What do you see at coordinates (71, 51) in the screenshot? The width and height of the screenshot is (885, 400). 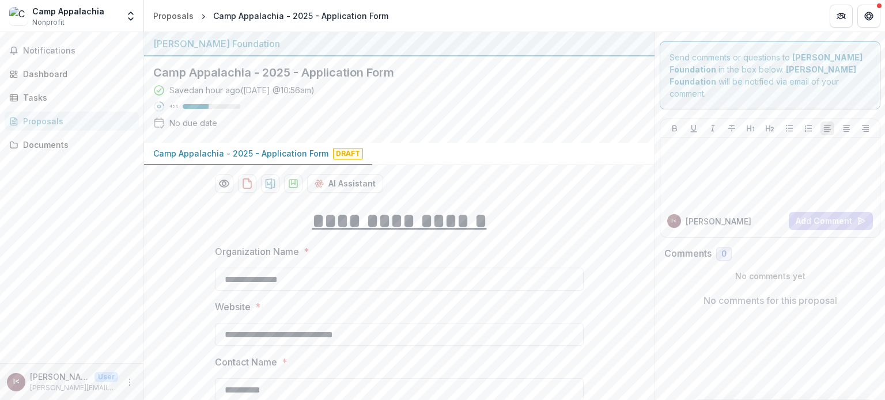 I see `button: Notifications` at bounding box center [71, 51].